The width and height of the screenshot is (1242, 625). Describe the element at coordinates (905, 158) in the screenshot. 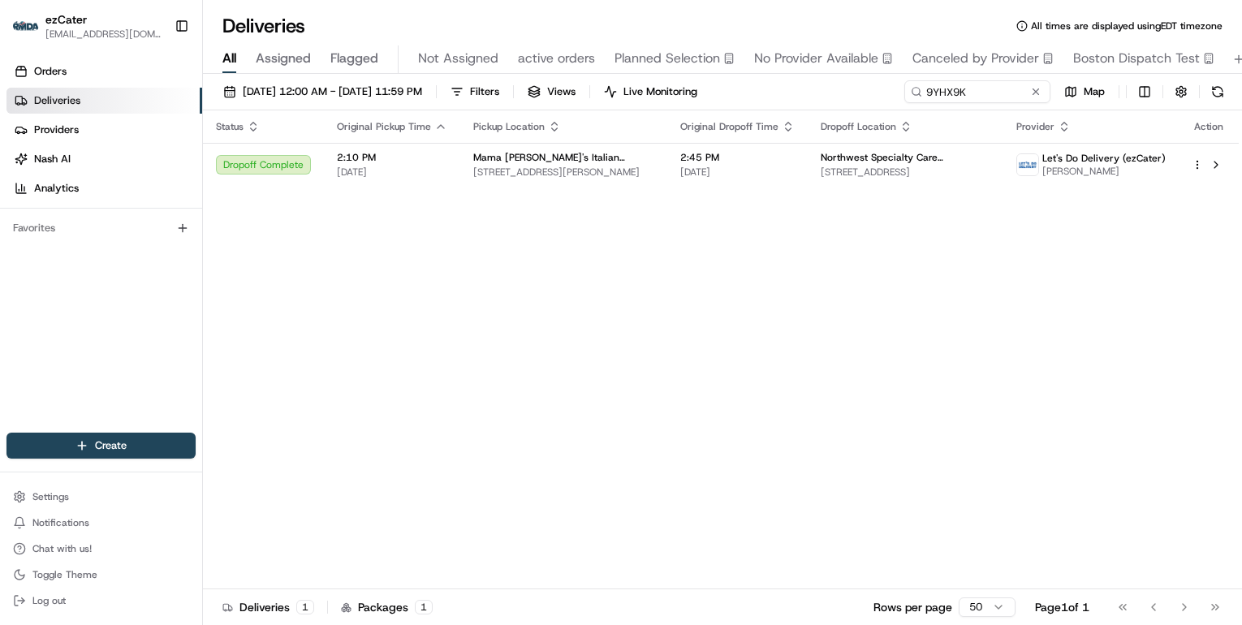

I see `span: Northwest Specialty Care Endocrinology` at that location.